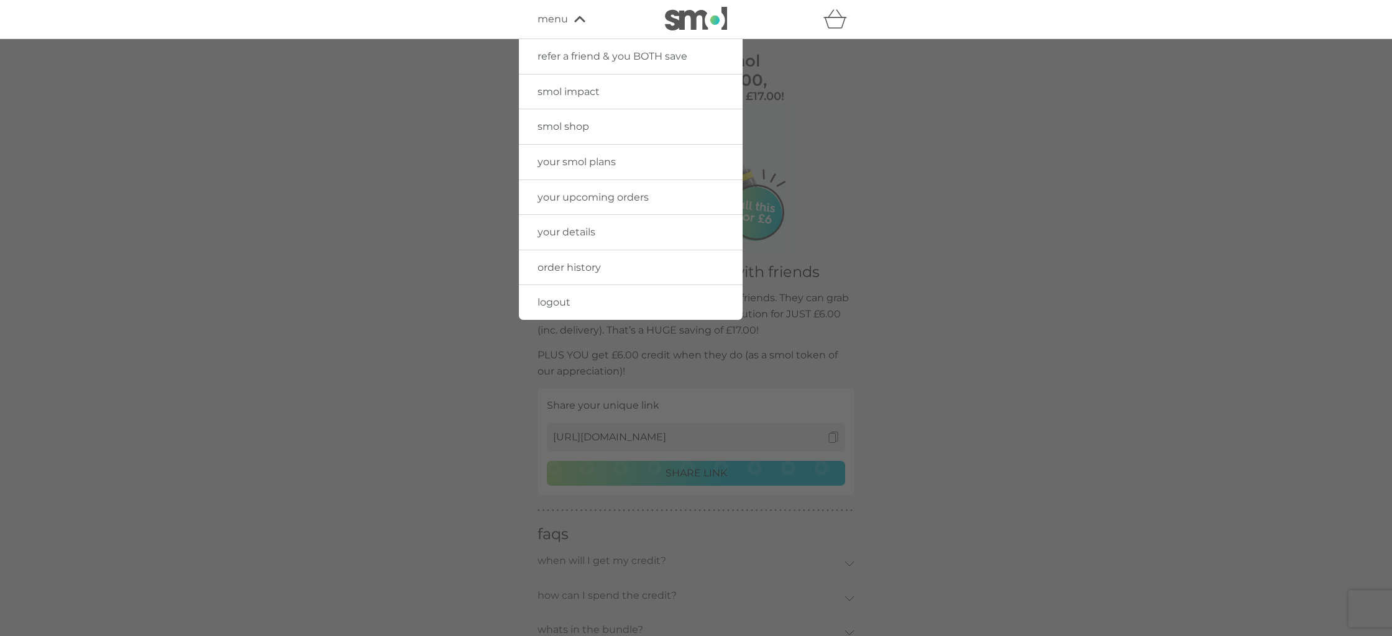  What do you see at coordinates (631, 303) in the screenshot?
I see `a: logout` at bounding box center [631, 303].